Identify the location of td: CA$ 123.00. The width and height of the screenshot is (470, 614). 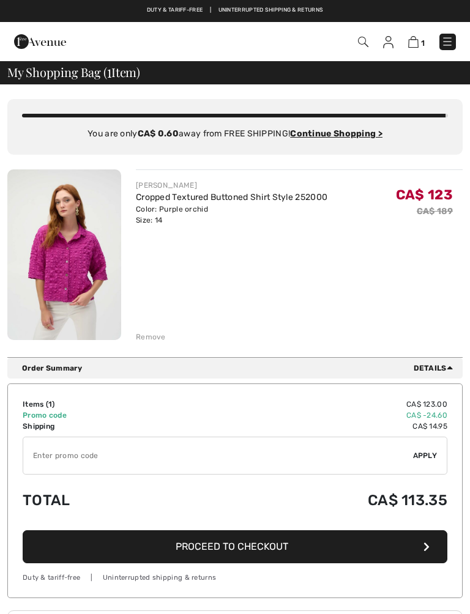
(314, 404).